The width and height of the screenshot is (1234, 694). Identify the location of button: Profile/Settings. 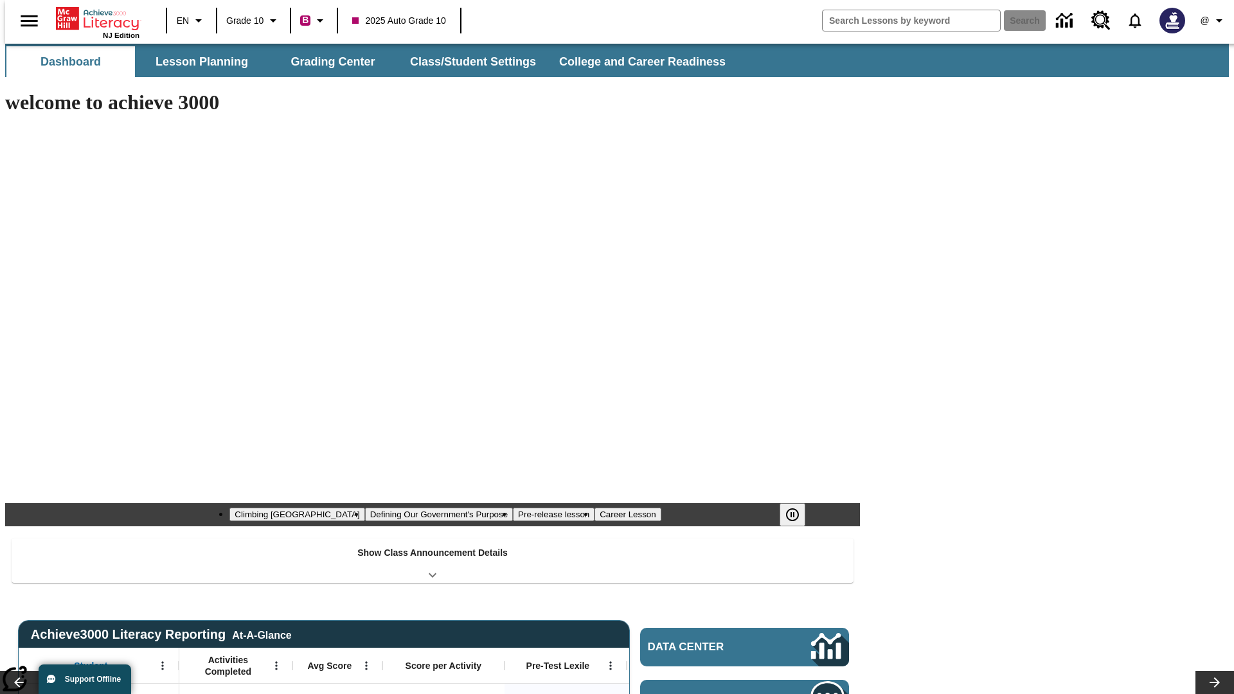
(1213, 21).